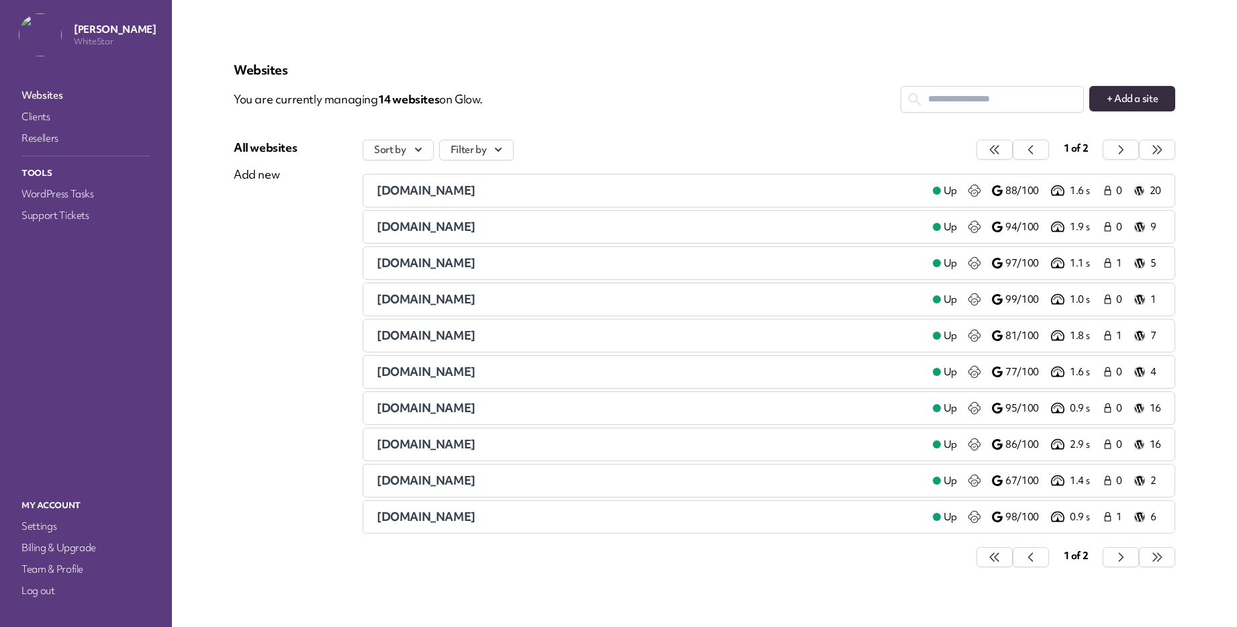  What do you see at coordinates (86, 570) in the screenshot?
I see `a: Team & Profile` at bounding box center [86, 570].